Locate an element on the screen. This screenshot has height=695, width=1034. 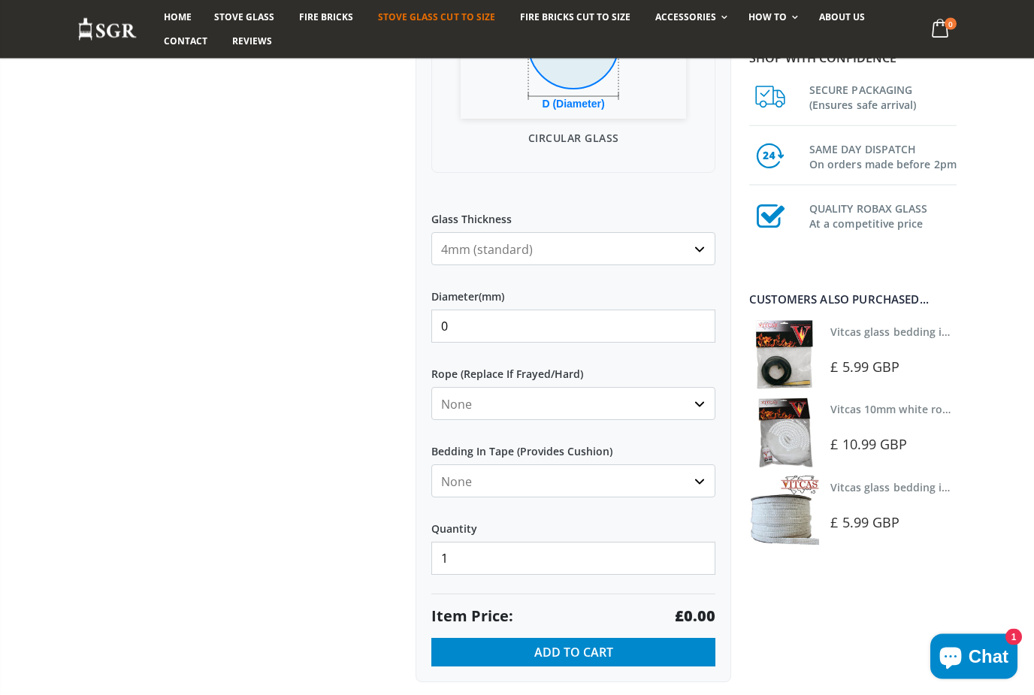
label: Bedding In Tape (Provides Cushion) is located at coordinates (573, 445).